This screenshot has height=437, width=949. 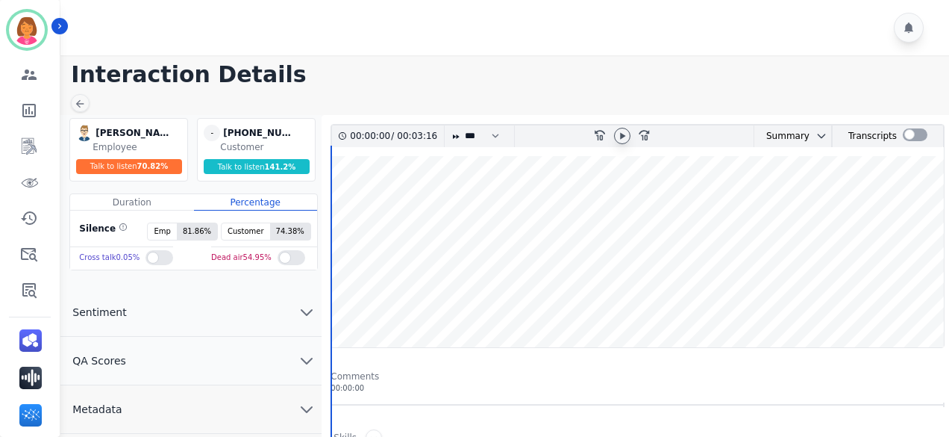 What do you see at coordinates (290, 231) in the screenshot?
I see `span: 74.38 %` at bounding box center [290, 231].